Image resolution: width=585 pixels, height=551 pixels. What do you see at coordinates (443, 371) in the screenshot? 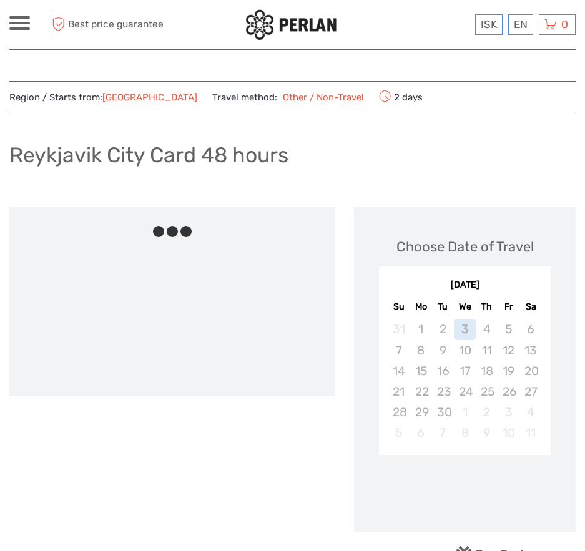
I see `div: Not available Tuesday, September 16th, 2025` at bounding box center [443, 371].